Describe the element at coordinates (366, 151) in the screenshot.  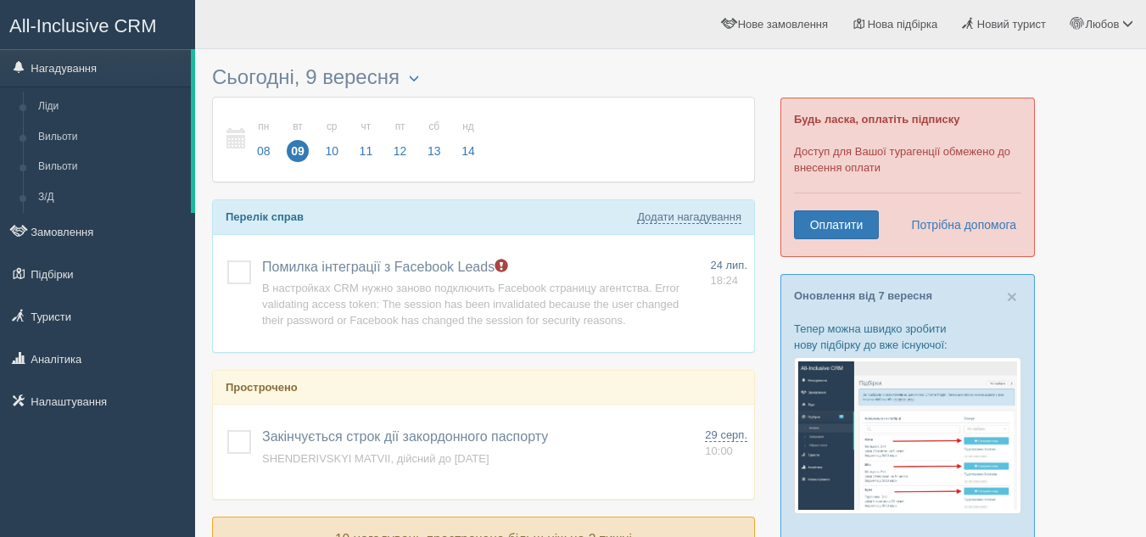
I see `span: 11` at that location.